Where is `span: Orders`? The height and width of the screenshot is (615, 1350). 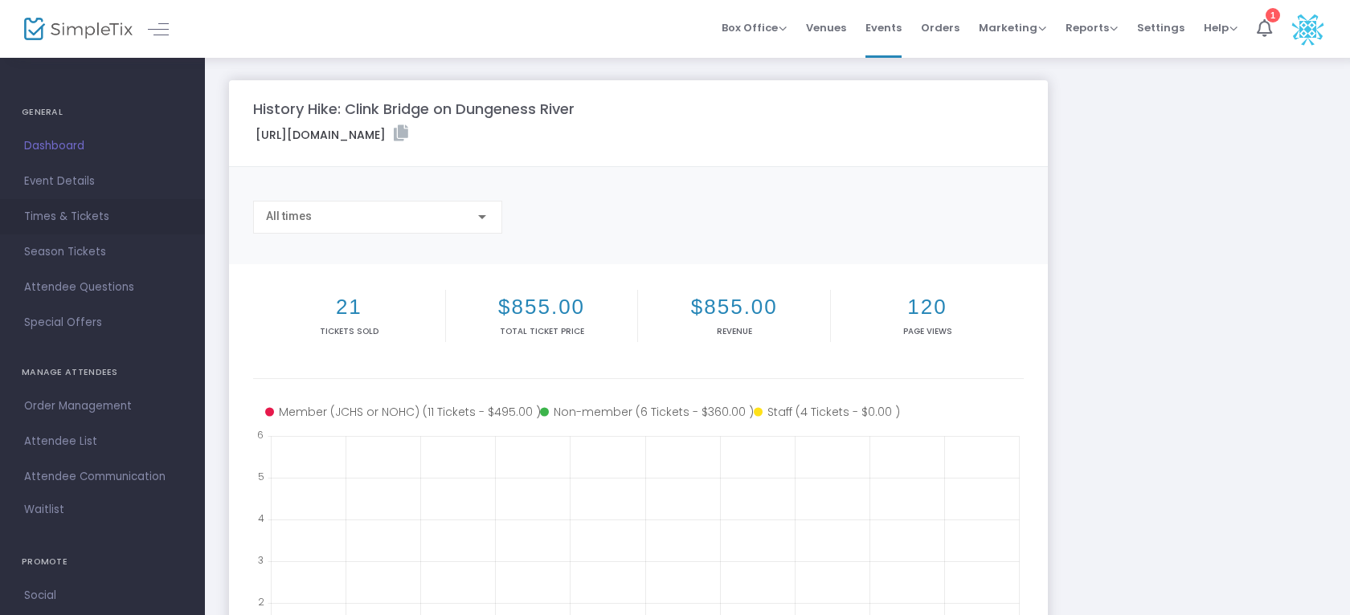 span: Orders is located at coordinates (940, 27).